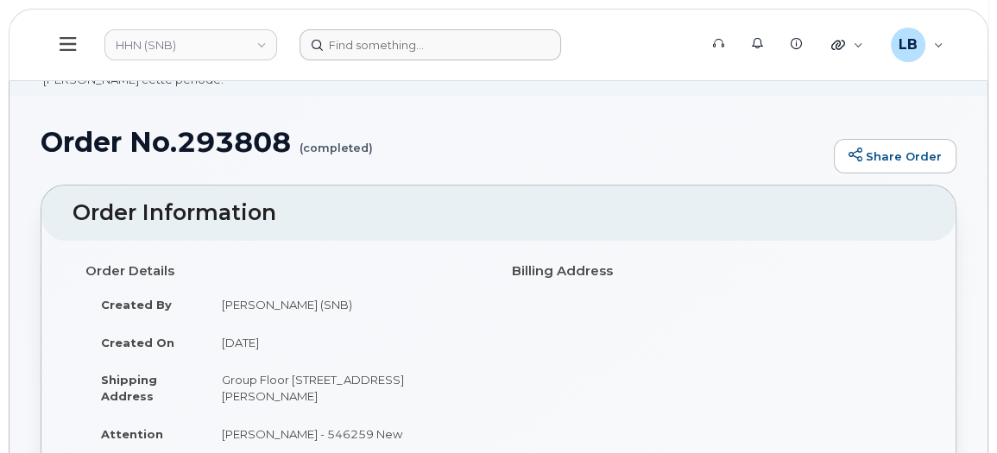 The image size is (997, 453). I want to click on a: Share Order, so click(895, 156).